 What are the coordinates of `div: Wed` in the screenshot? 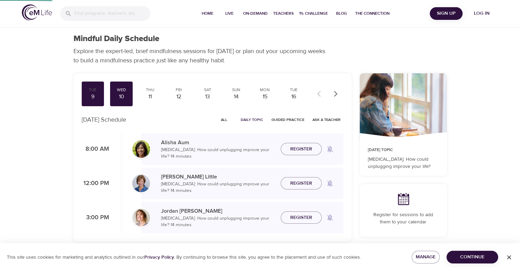 It's located at (121, 90).